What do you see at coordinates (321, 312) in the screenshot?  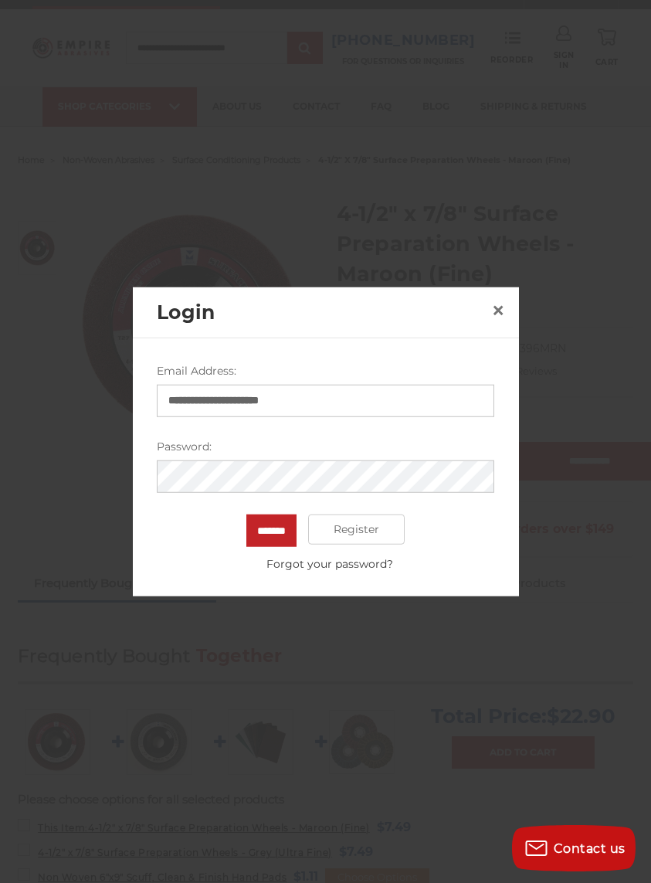 I see `h2: Login` at bounding box center [321, 312].